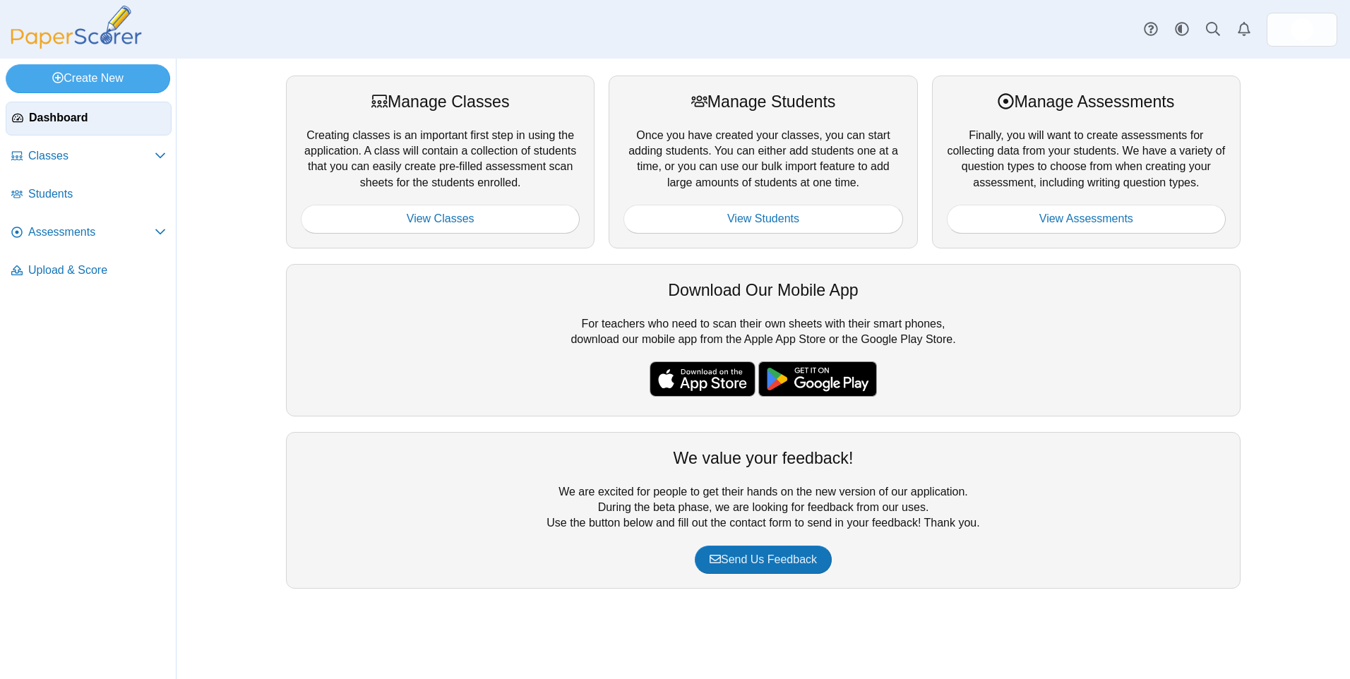 This screenshot has height=679, width=1350. Describe the element at coordinates (97, 194) in the screenshot. I see `span: Students` at that location.